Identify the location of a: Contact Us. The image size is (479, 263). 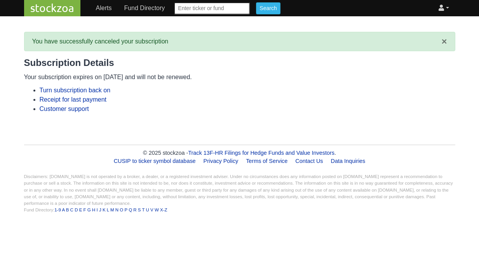
(309, 161).